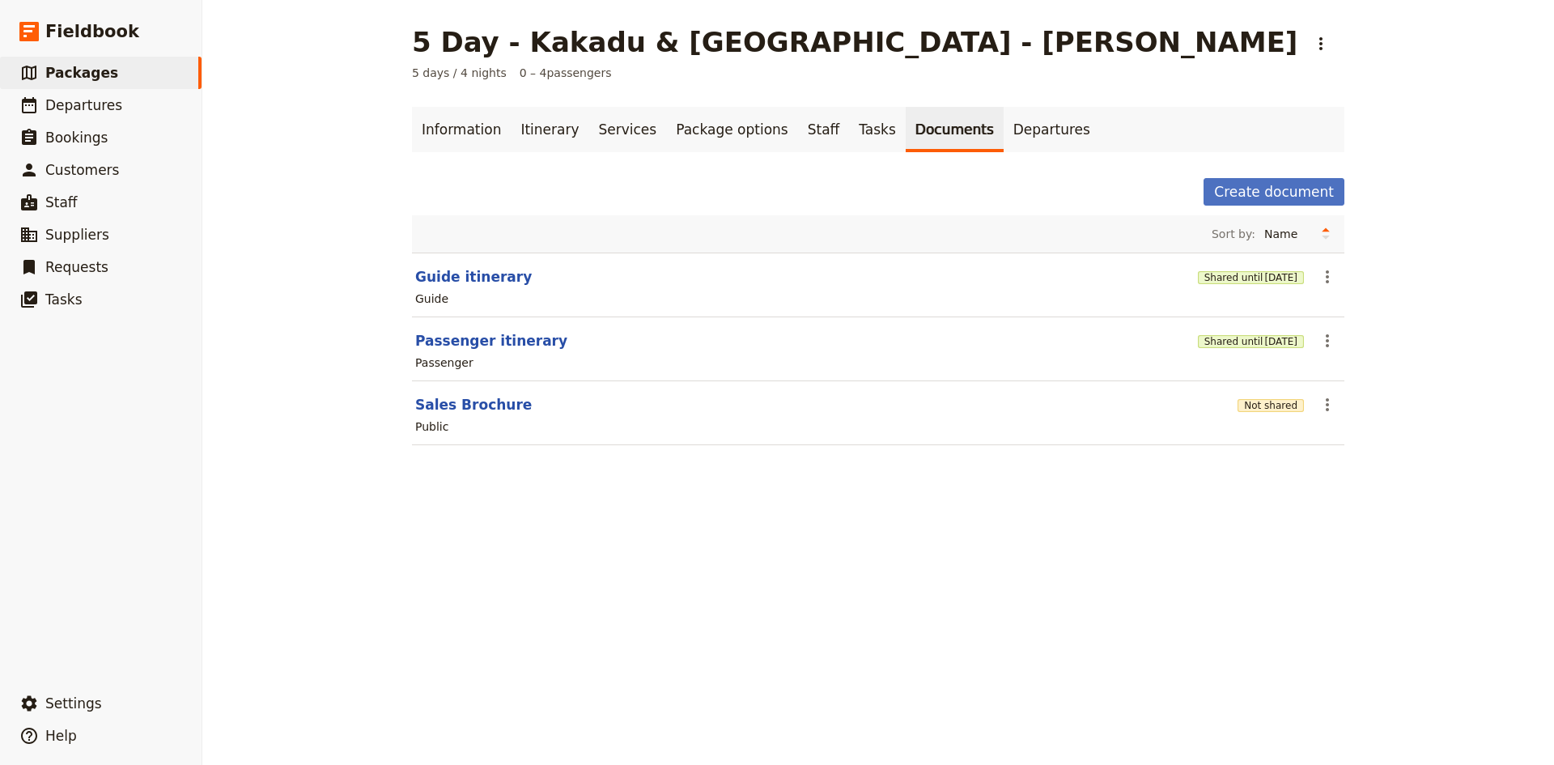 This screenshot has width=1554, height=765. I want to click on a: Documents, so click(954, 130).